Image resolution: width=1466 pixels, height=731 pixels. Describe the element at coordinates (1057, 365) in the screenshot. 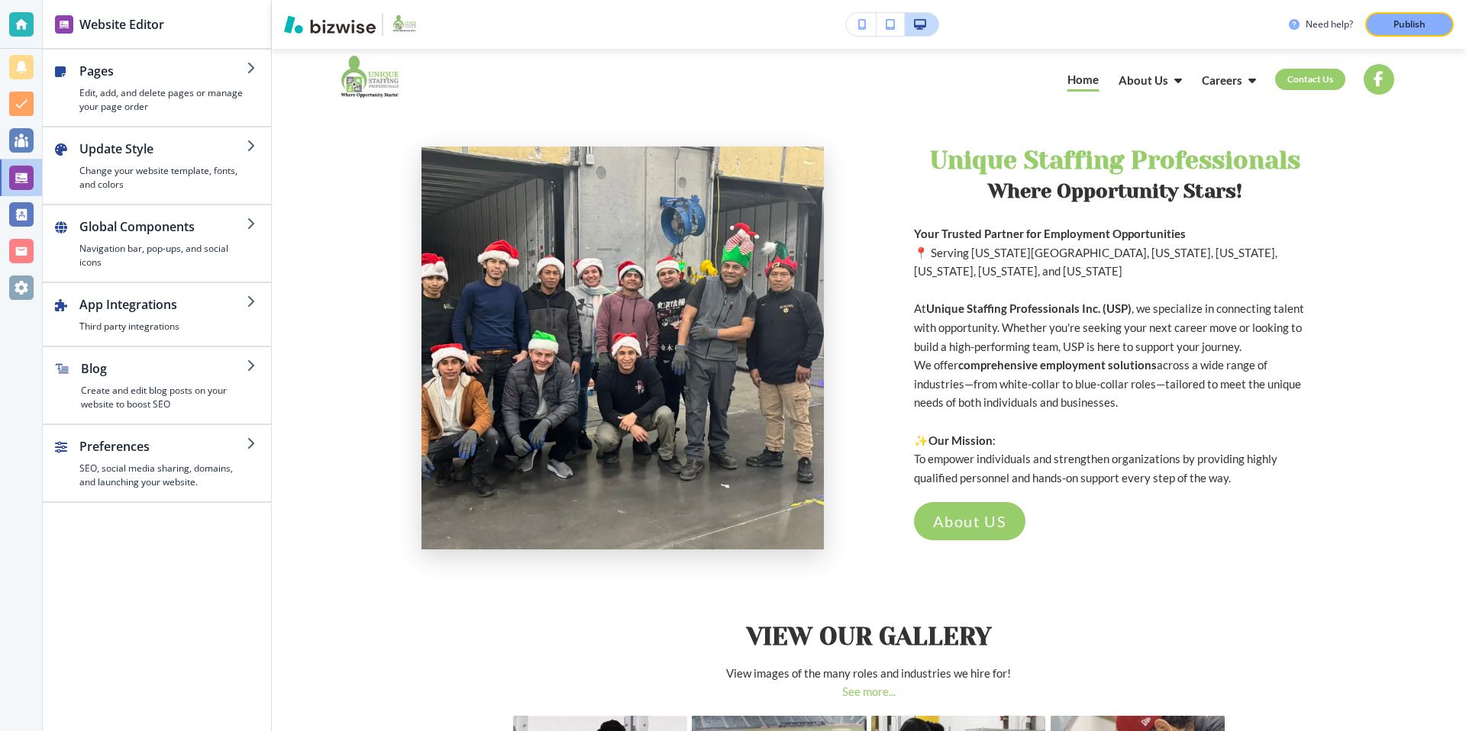

I see `strong: comprehensive employment solutions` at that location.